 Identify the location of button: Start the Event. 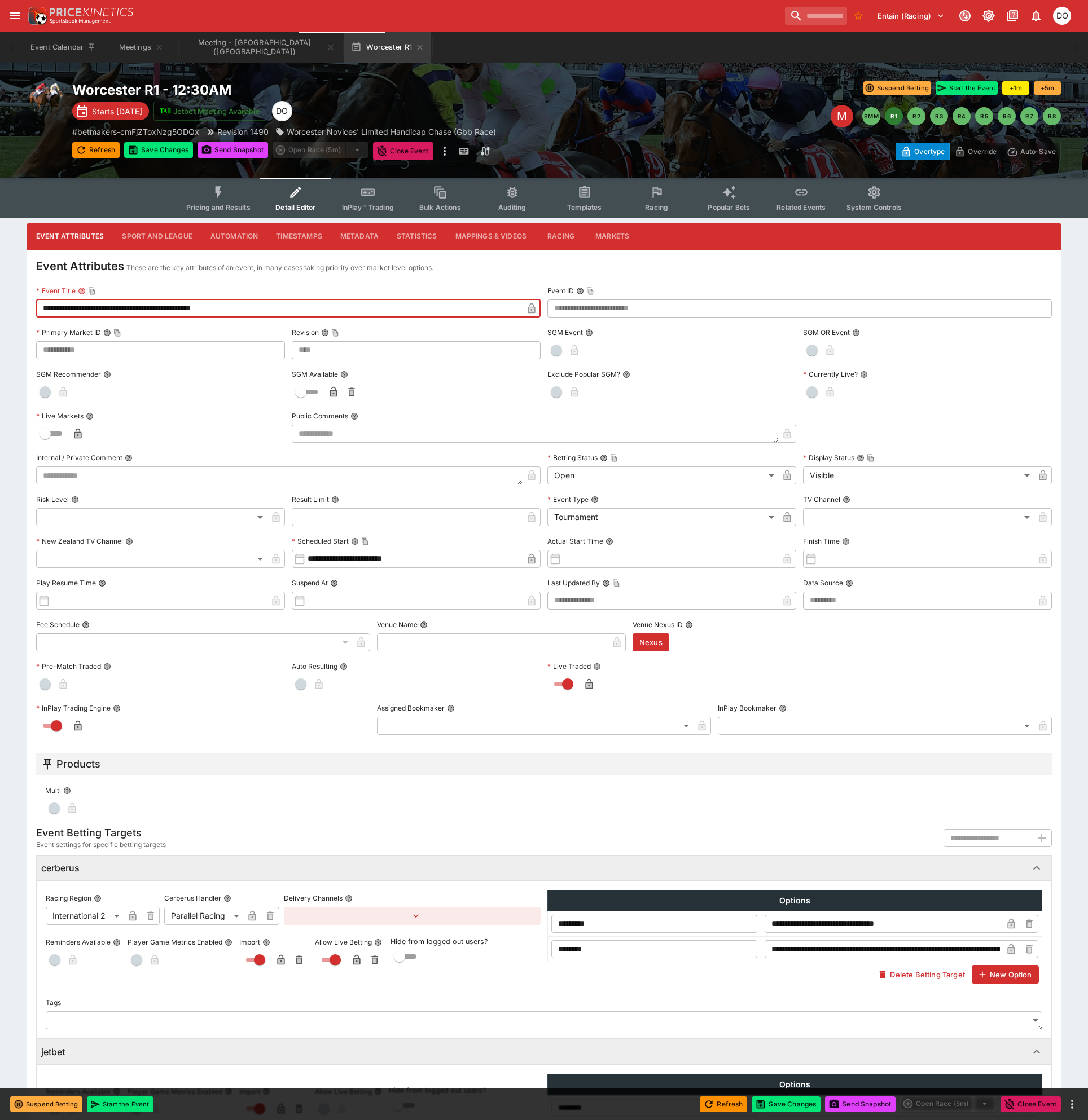
(120, 1104).